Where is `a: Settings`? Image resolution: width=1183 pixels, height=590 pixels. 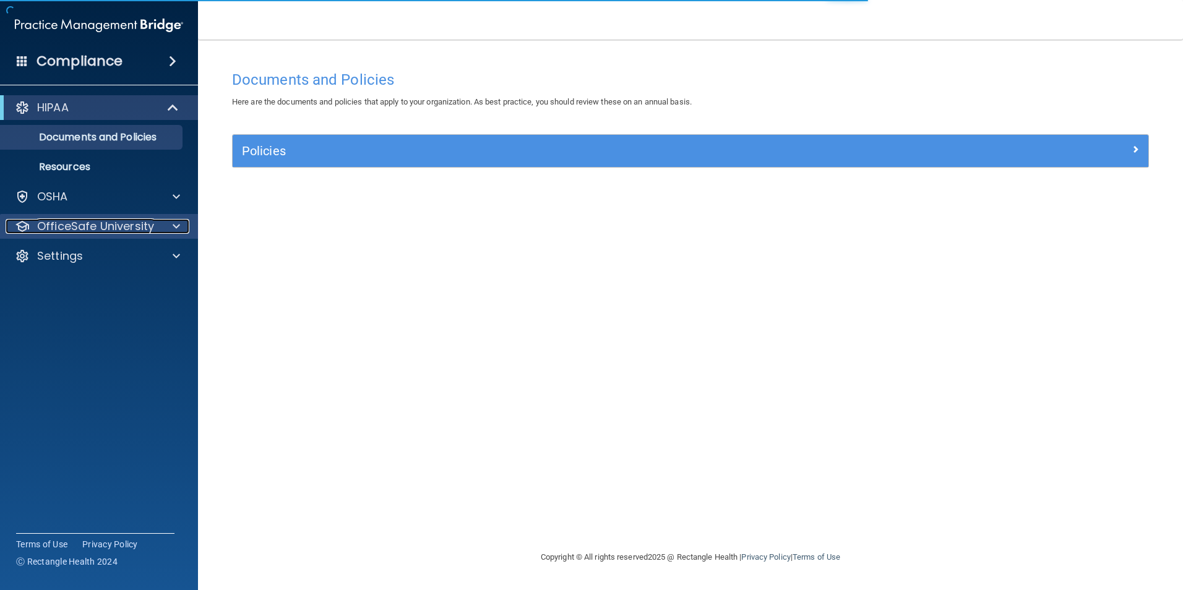 a: Settings is located at coordinates (97, 256).